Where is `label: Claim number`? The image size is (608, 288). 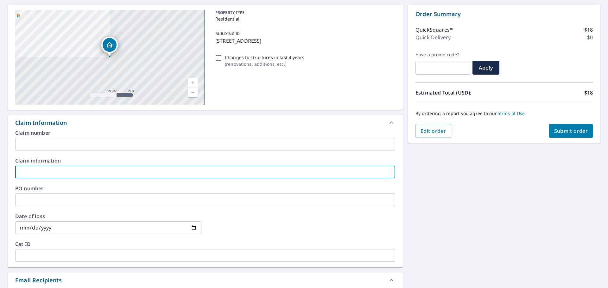
label: Claim number is located at coordinates (205, 133).